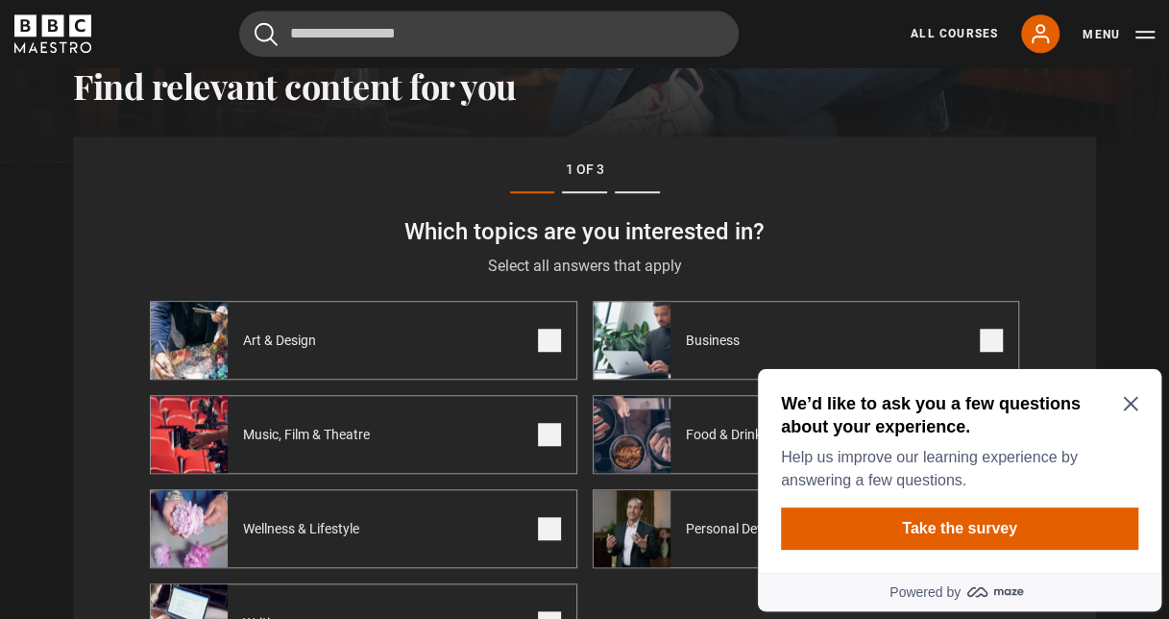 The image size is (1169, 619). What do you see at coordinates (206, 108) in the screenshot?
I see `p: Help us improve our learning experience by answering a few questions.` at bounding box center [206, 108].